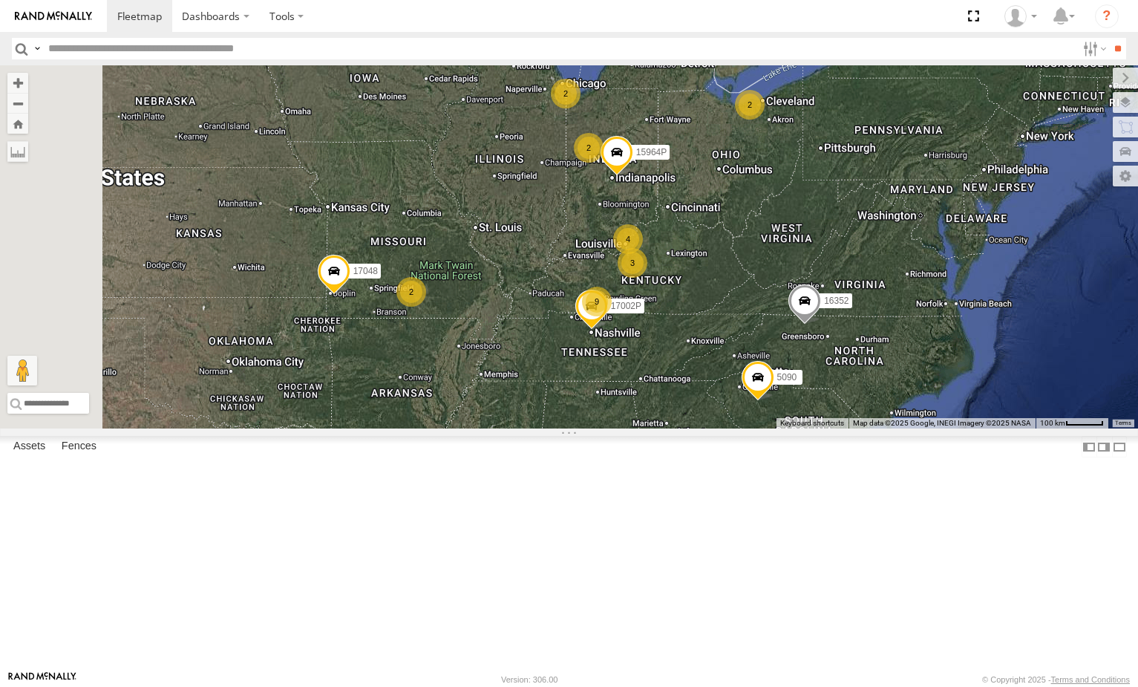 The image size is (1138, 687). Describe the element at coordinates (29, 447) in the screenshot. I see `label: Assets` at that location.